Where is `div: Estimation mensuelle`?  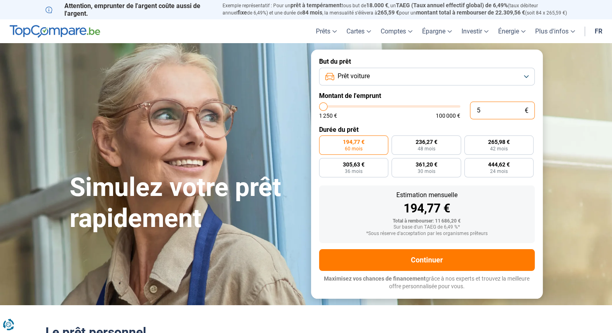
div: Estimation mensuelle is located at coordinates (427, 195).